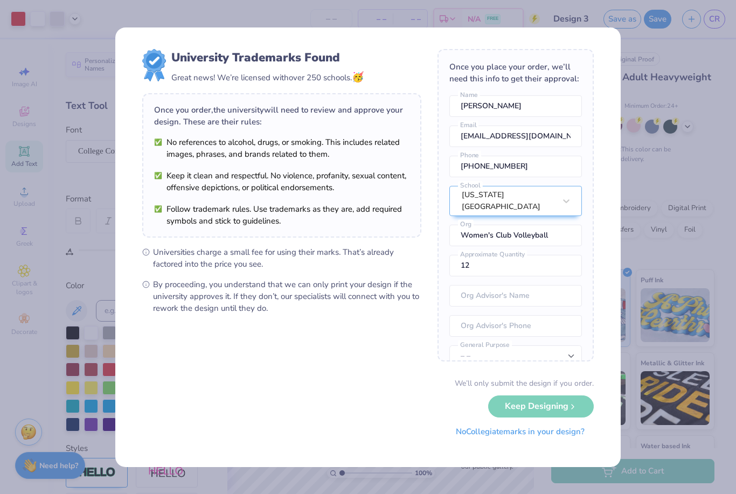  Describe the element at coordinates (515, 73) in the screenshot. I see `div: Once you place your order, we’ll need this info to get their approval:` at that location.